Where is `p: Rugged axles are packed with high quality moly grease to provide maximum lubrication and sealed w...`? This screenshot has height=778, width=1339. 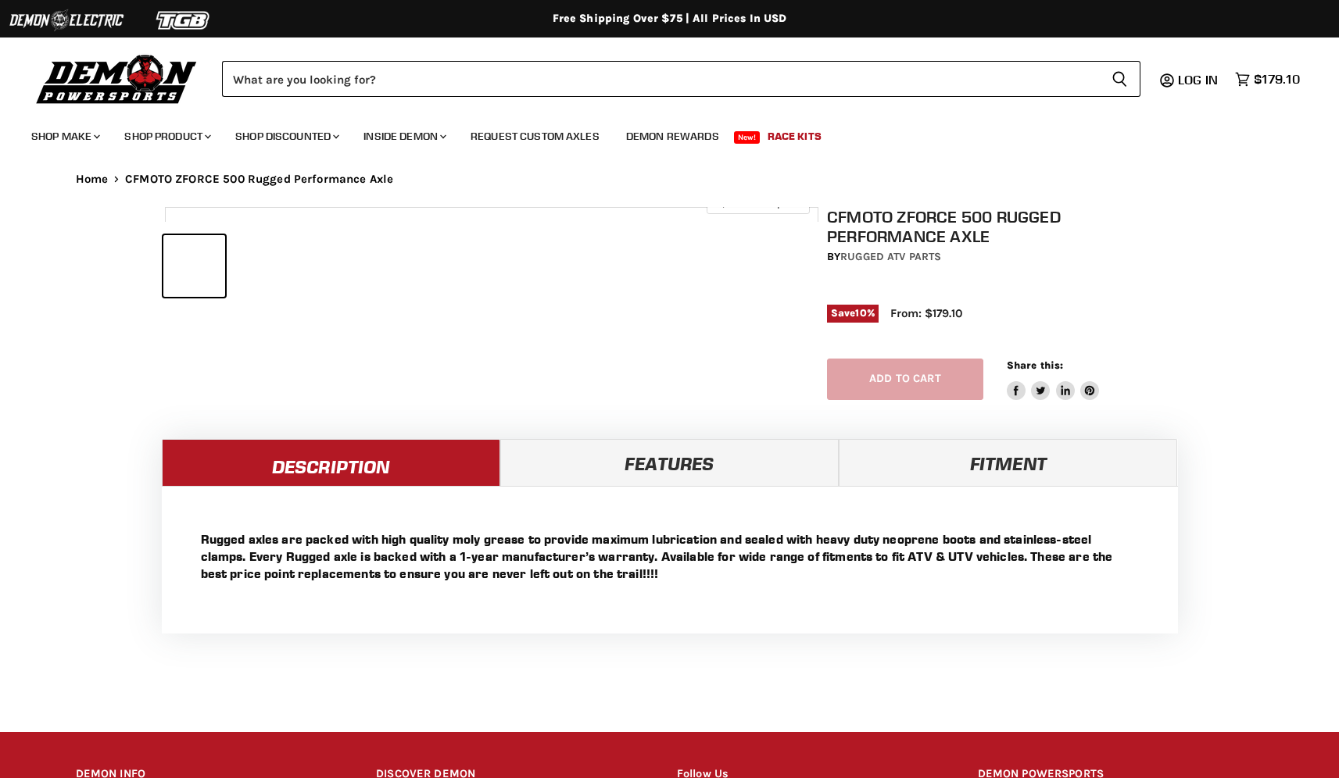 p: Rugged axles are packed with high quality moly grease to provide maximum lubrication and sealed w... is located at coordinates (670, 556).